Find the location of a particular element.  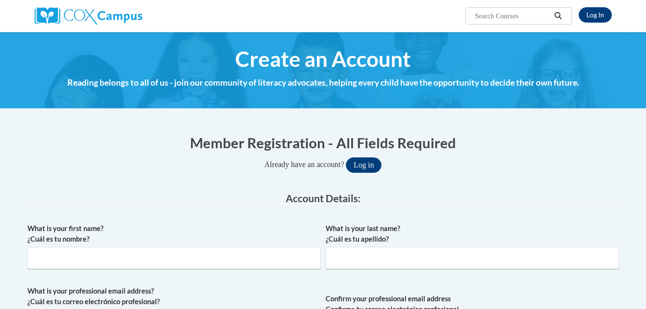

span: Account Details: is located at coordinates (323, 198).